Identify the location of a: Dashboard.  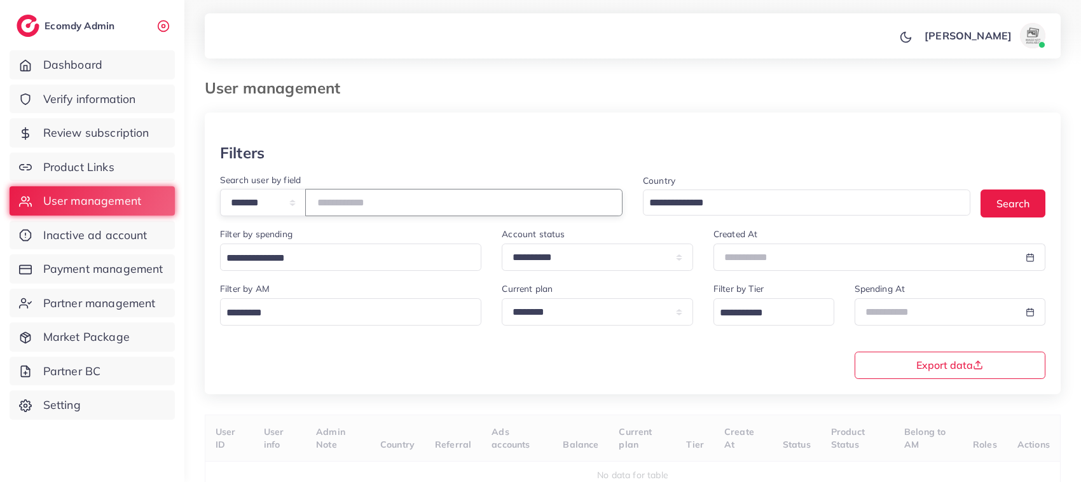
(92, 65).